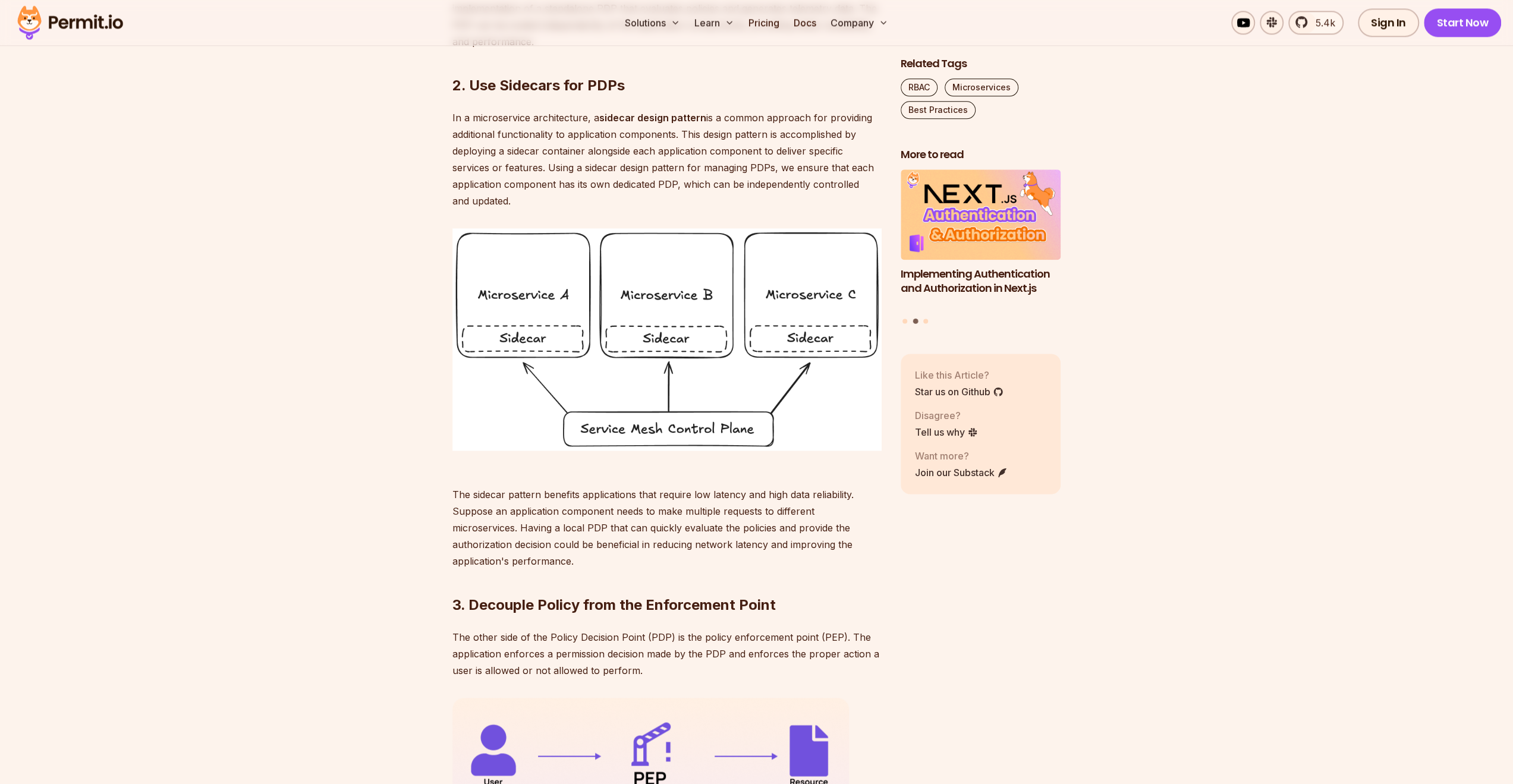 This screenshot has width=1513, height=784. I want to click on a: Join our Substack, so click(961, 472).